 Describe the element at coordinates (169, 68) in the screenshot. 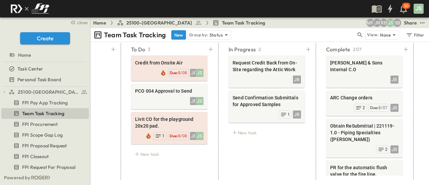

I see `div: Credit from Onsite AirJRJSDue:8/08` at that location.